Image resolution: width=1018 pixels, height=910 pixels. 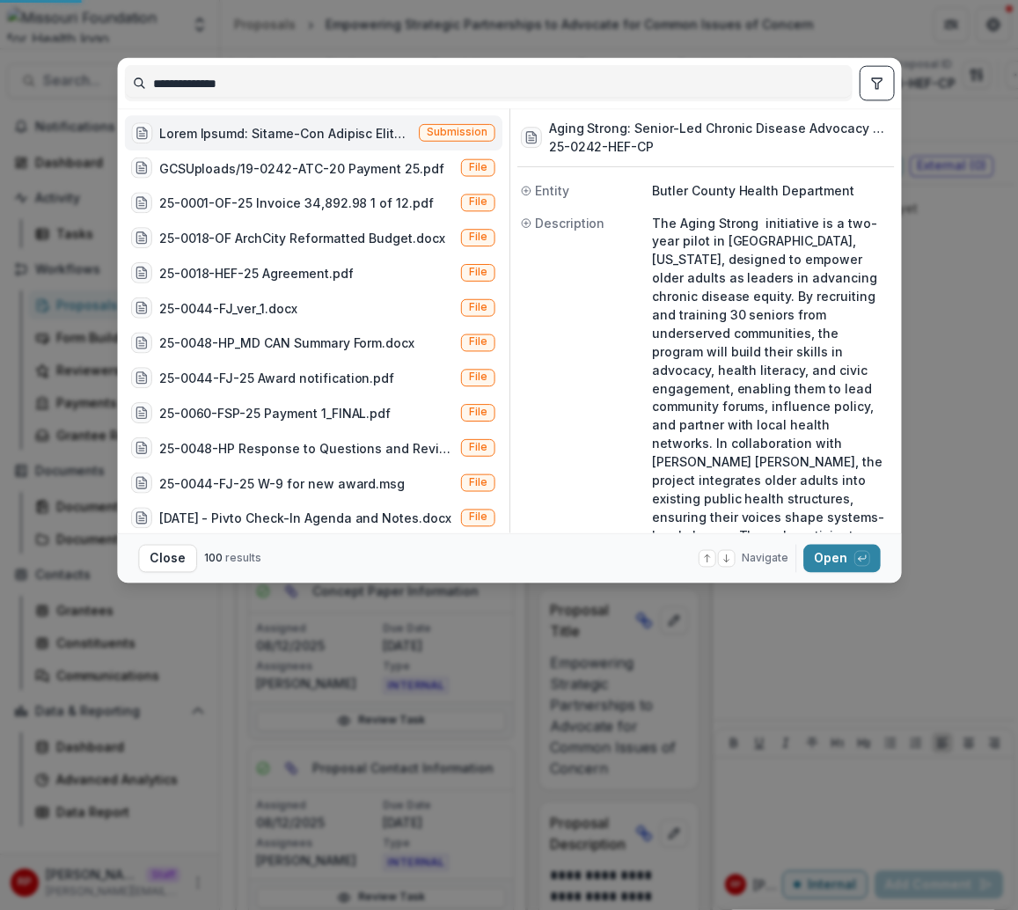 What do you see at coordinates (306, 448) in the screenshot?
I see `div: 25-0048-HP Response to Questions and Revised Narrative.msg` at bounding box center [306, 448].